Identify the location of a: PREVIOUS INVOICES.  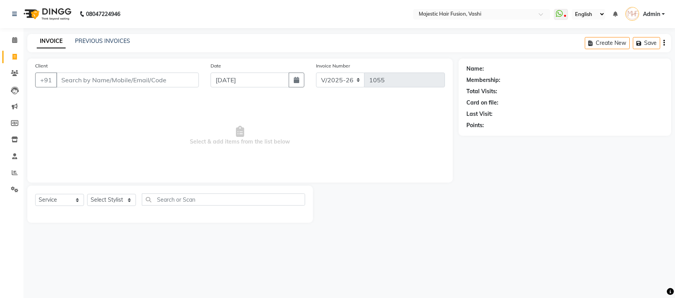
(102, 41).